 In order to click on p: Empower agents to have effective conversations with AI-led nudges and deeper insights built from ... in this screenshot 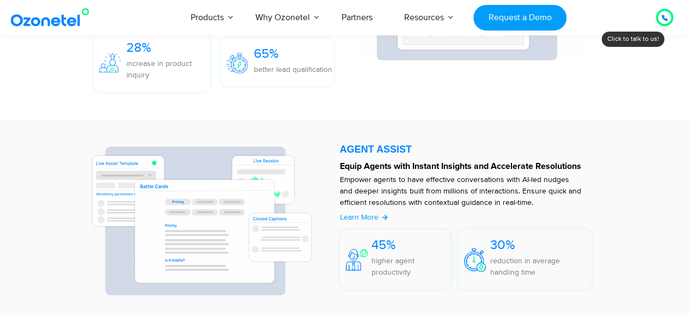, I will do `click(461, 191)`.